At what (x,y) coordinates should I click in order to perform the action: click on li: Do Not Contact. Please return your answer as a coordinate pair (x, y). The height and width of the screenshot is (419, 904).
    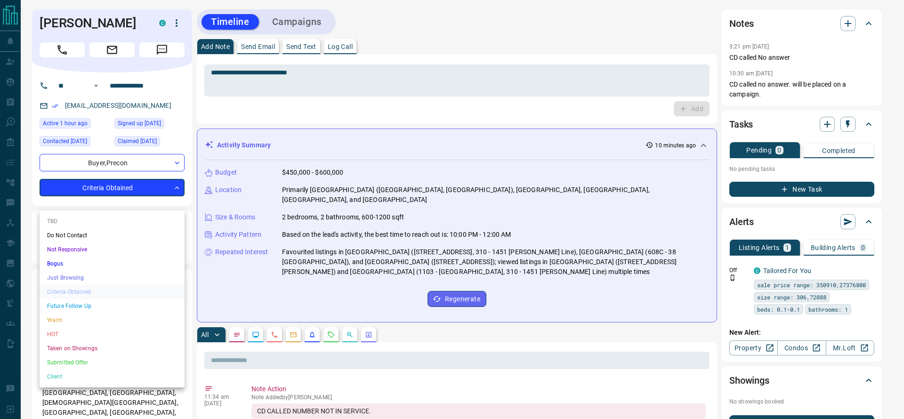
    Looking at the image, I should click on (112, 235).